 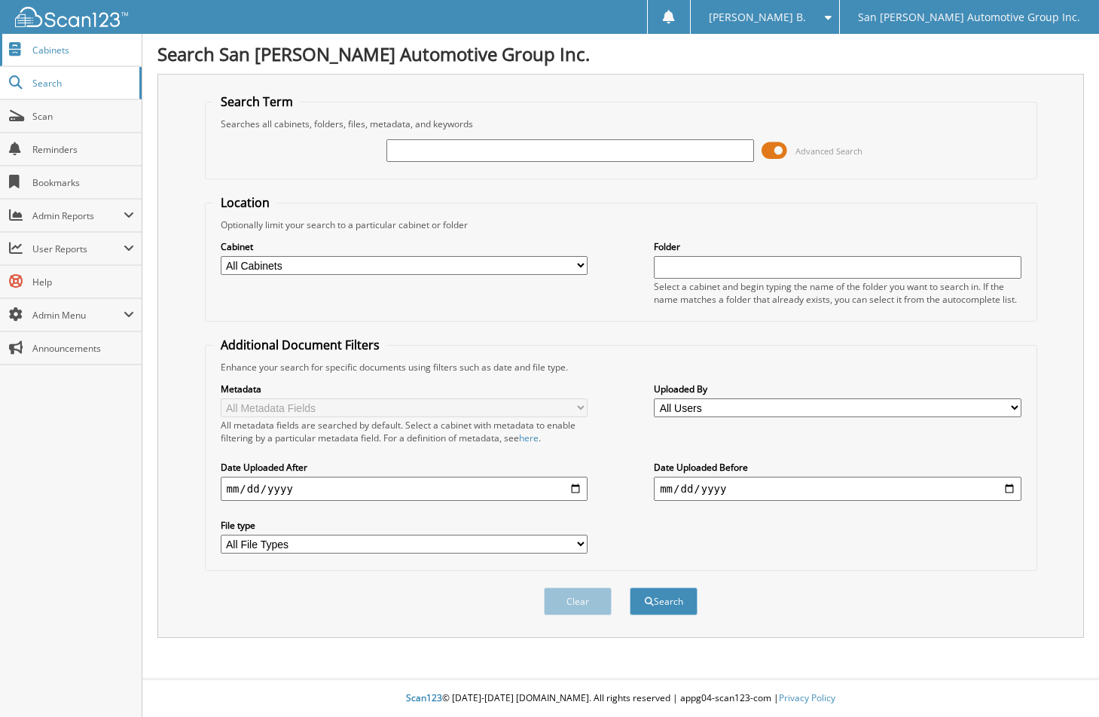 I want to click on input: end, so click(x=837, y=489).